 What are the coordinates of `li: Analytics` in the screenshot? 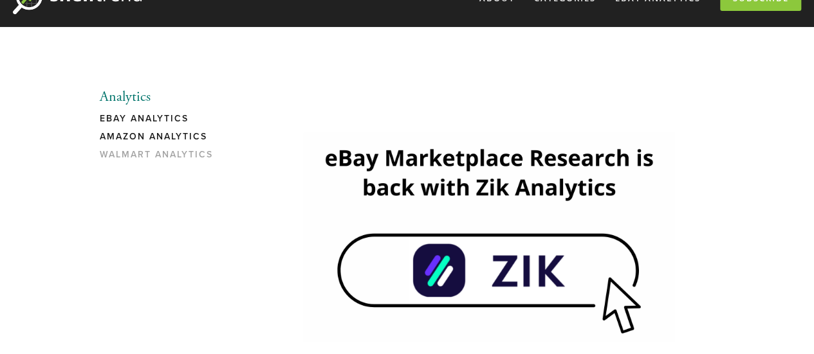 It's located at (161, 97).